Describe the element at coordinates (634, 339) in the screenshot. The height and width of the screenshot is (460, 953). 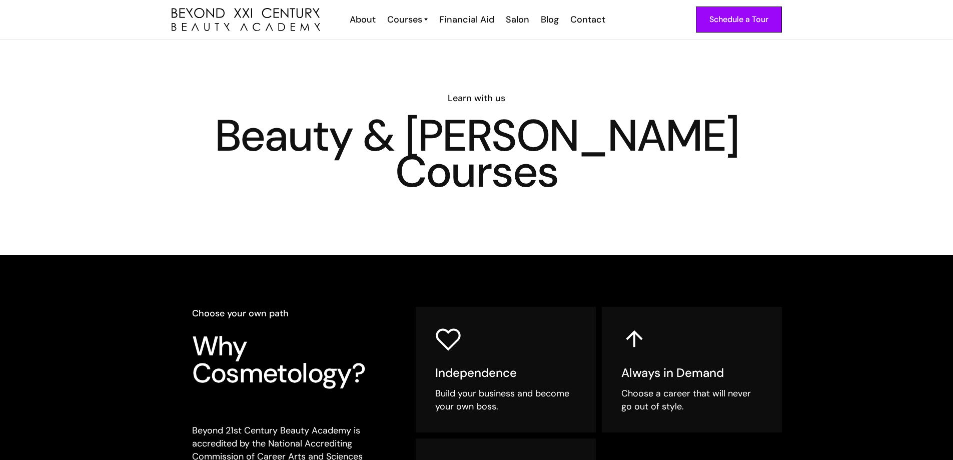
I see `img: up arrow` at that location.